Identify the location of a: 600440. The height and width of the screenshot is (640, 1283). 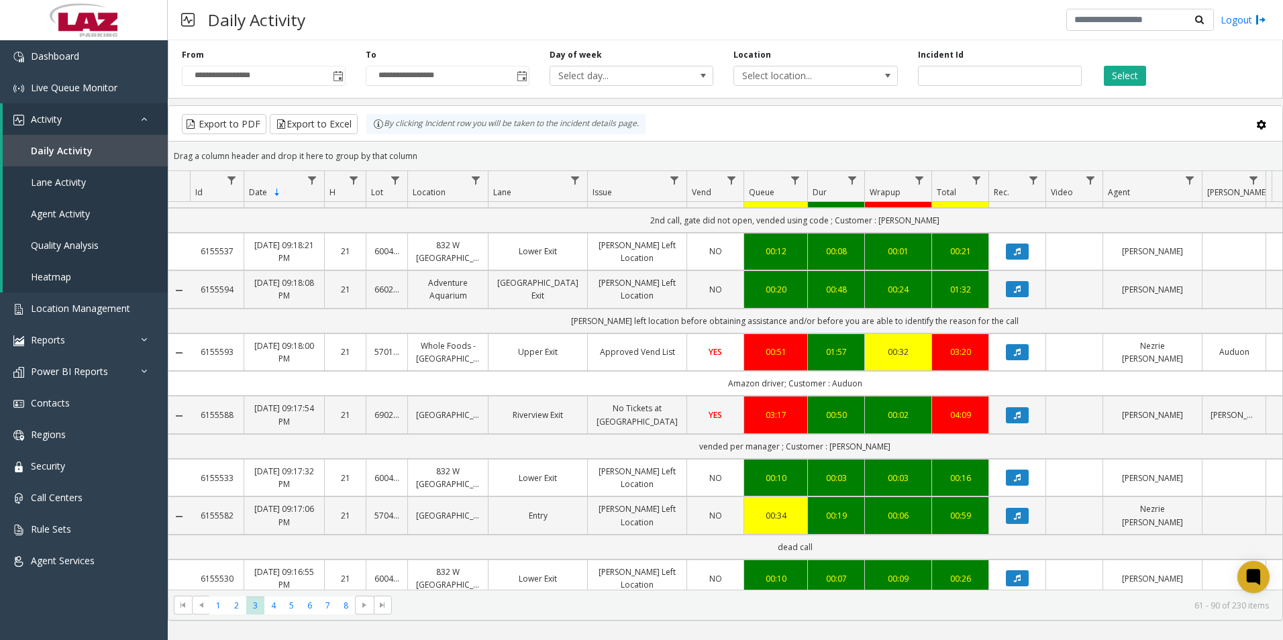
(386, 478).